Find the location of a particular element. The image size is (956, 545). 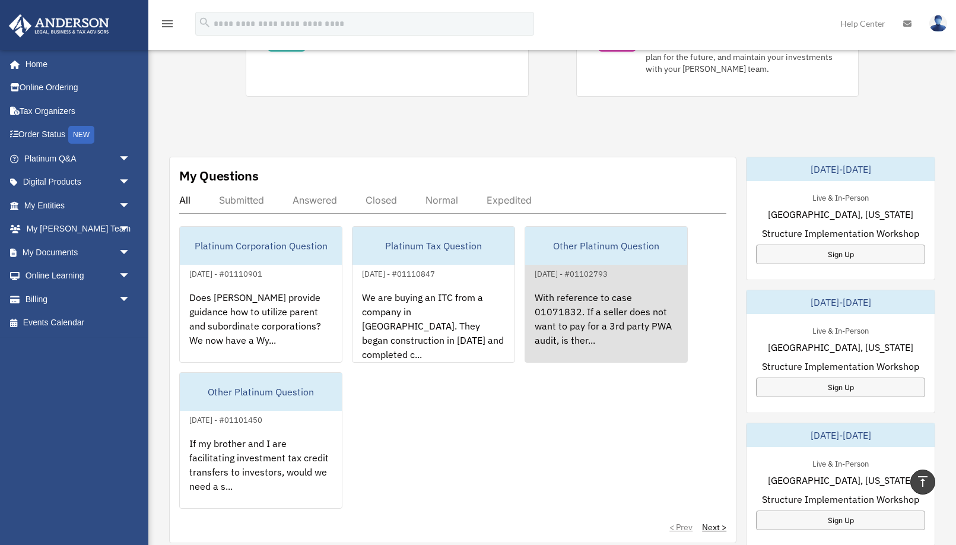

div: If my brother and I are facilitating investment tax credit transfers to investors, would we need ... is located at coordinates (261, 473).